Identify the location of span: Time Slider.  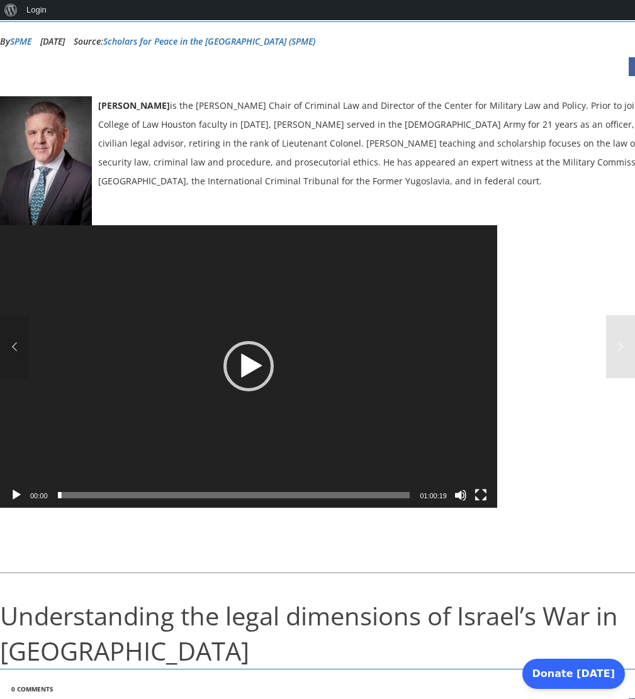
(234, 495).